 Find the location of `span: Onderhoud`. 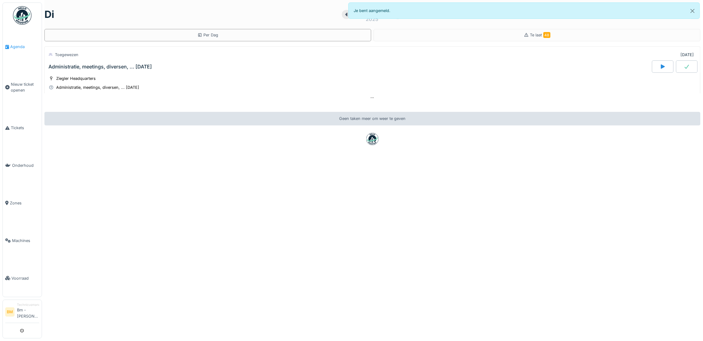

span: Onderhoud is located at coordinates (26, 165).